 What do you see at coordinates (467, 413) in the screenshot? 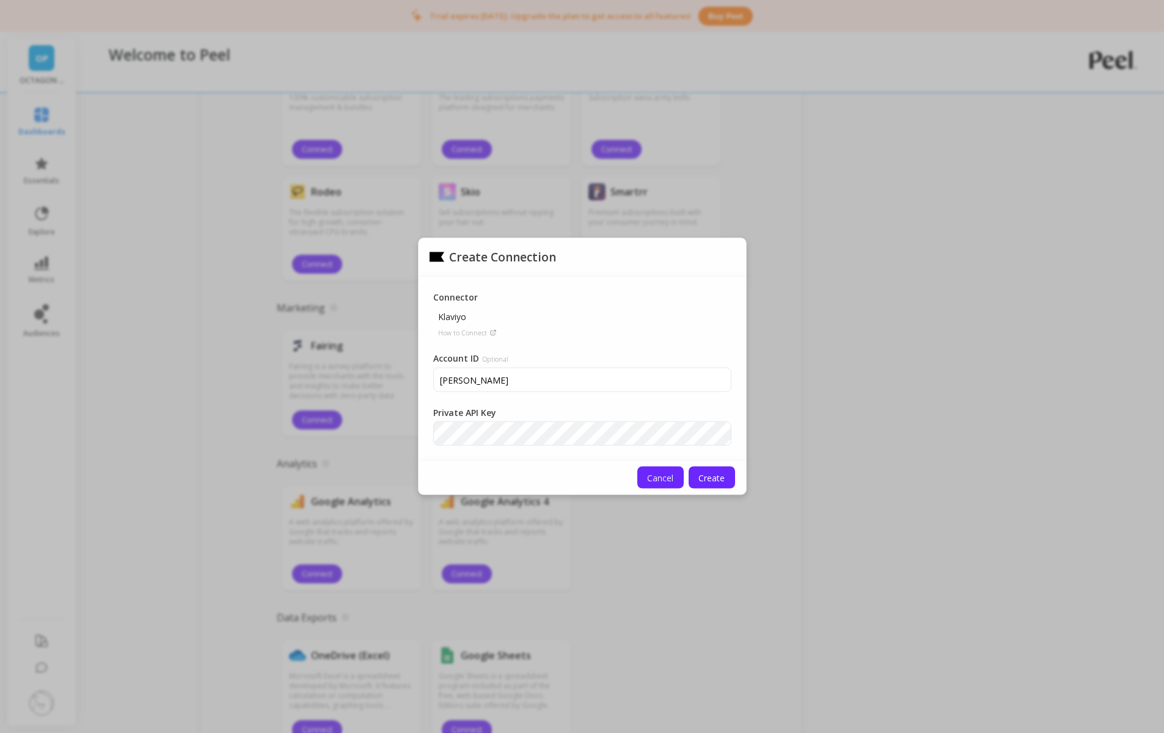
I see `label: Private API Key` at bounding box center [467, 413].